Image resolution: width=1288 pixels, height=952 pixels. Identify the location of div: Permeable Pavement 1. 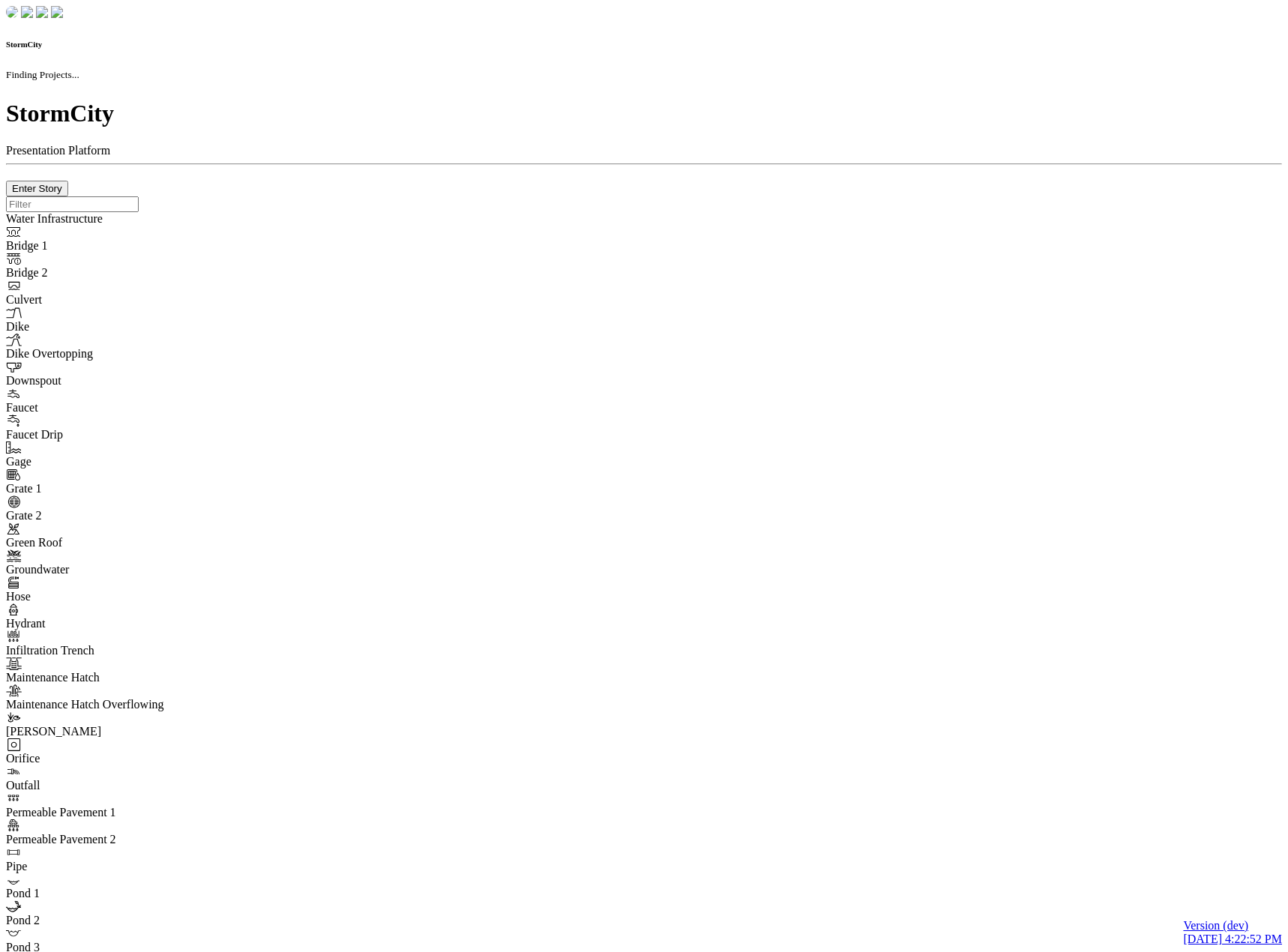
(108, 812).